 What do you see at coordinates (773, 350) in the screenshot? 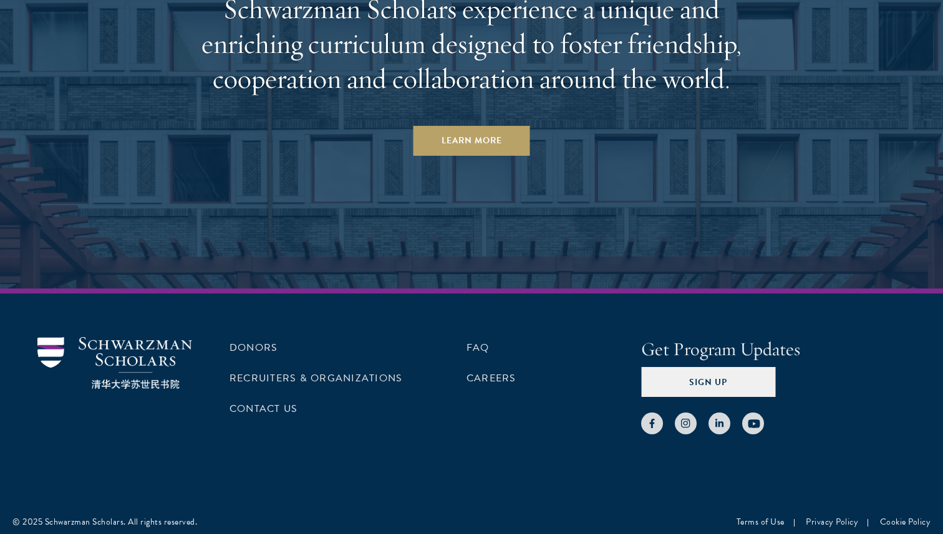
I see `h4: Get Program Updates` at bounding box center [773, 350].